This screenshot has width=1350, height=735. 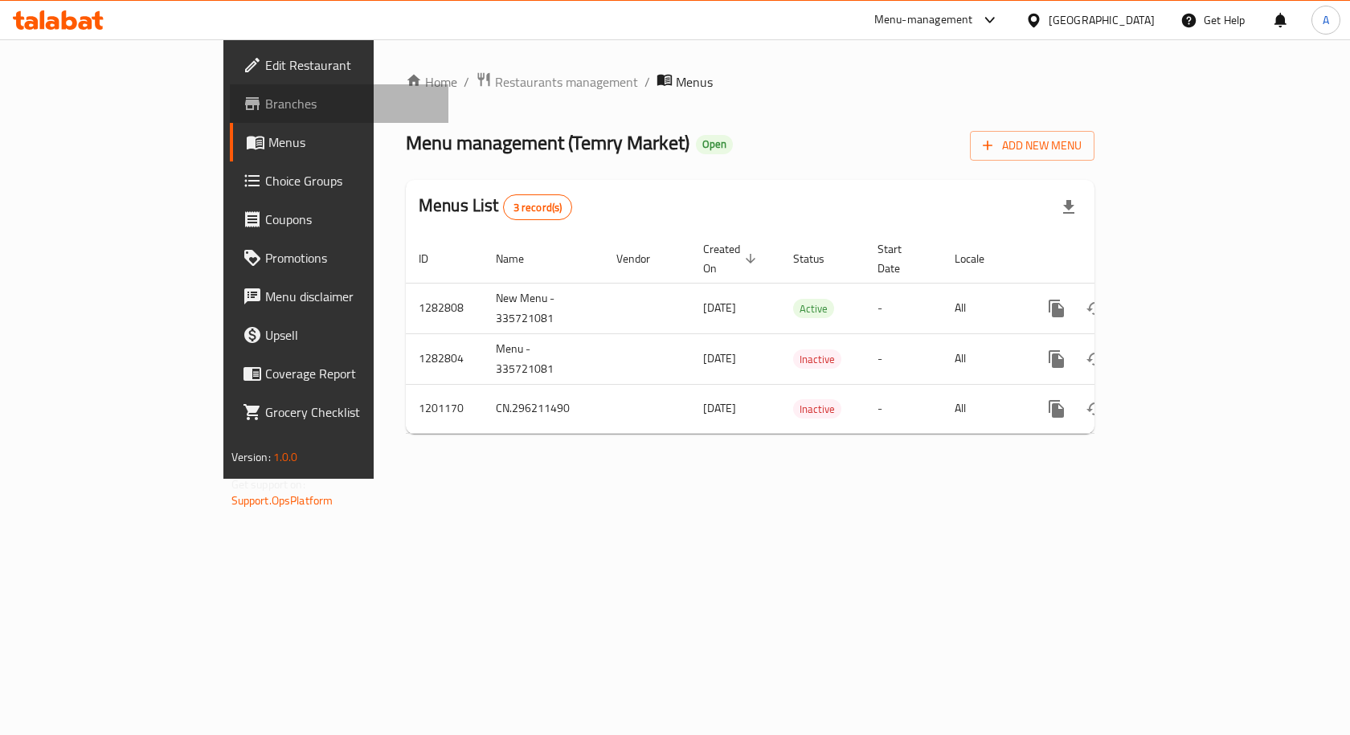 I want to click on span: Coupons, so click(x=350, y=219).